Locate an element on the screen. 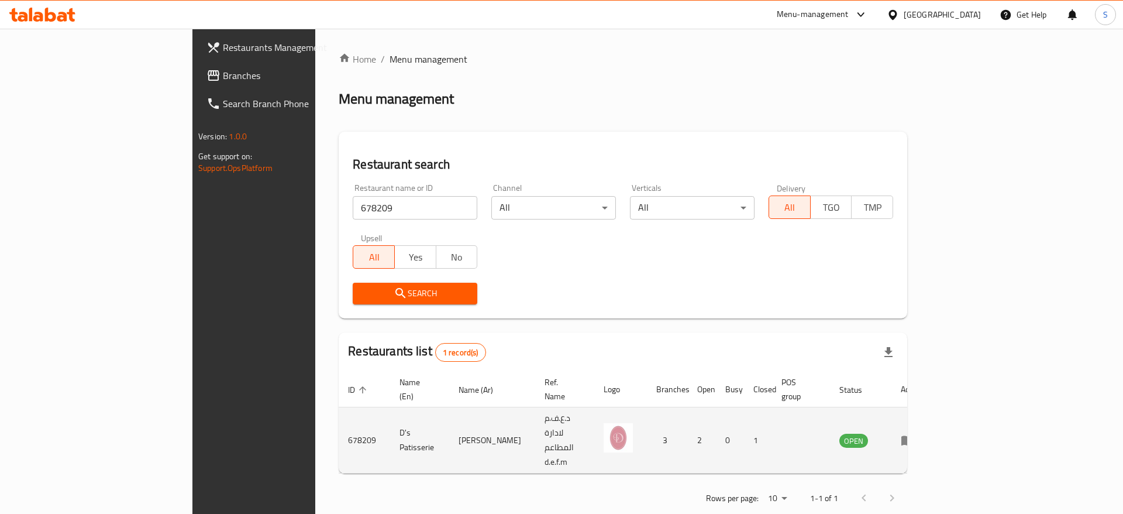 The height and width of the screenshot is (514, 1123). th: Action is located at coordinates (911, 389).